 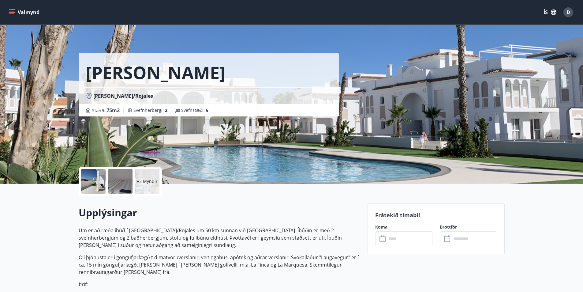 What do you see at coordinates (569, 12) in the screenshot?
I see `span: D` at bounding box center [569, 12].